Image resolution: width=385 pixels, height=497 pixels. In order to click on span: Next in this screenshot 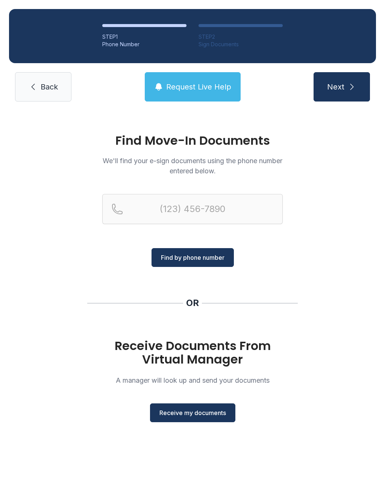, I will do `click(336, 87)`.